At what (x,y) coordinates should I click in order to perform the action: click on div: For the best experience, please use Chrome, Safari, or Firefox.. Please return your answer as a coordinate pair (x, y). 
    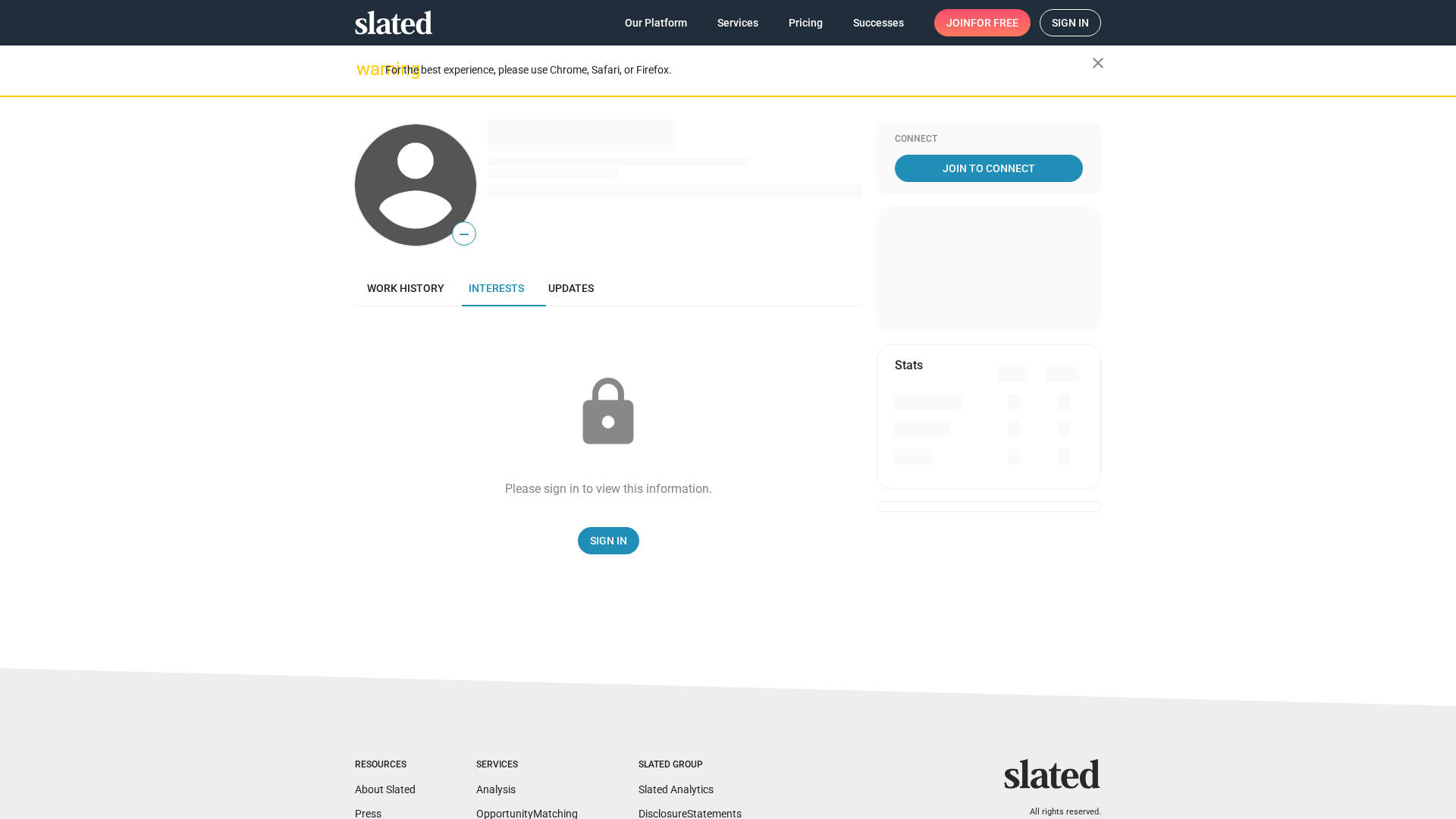
    Looking at the image, I should click on (739, 70).